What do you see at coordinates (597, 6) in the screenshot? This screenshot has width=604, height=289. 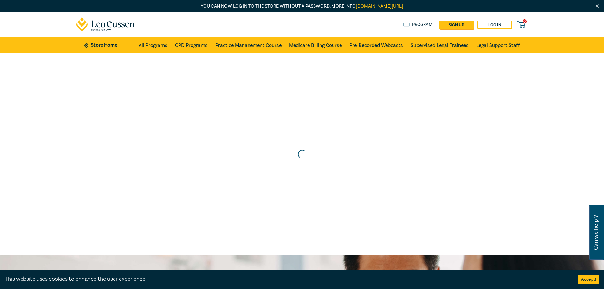 I see `img: Close` at bounding box center [597, 6].